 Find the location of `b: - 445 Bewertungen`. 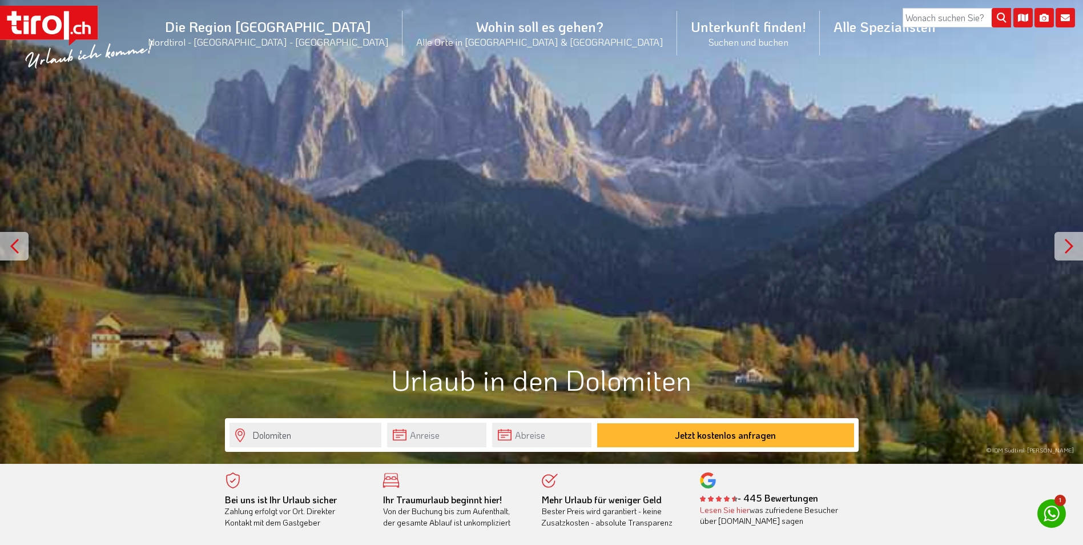

b: - 445 Bewertungen is located at coordinates (759, 497).